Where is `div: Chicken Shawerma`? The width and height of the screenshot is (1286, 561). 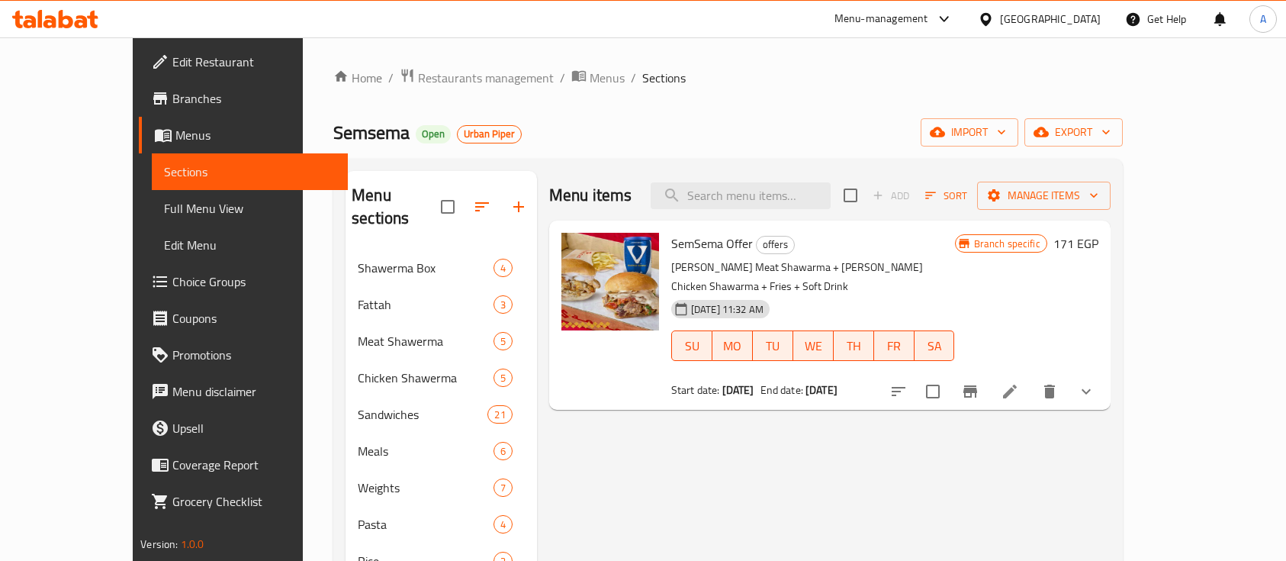
div: Chicken Shawerma is located at coordinates (426, 378).